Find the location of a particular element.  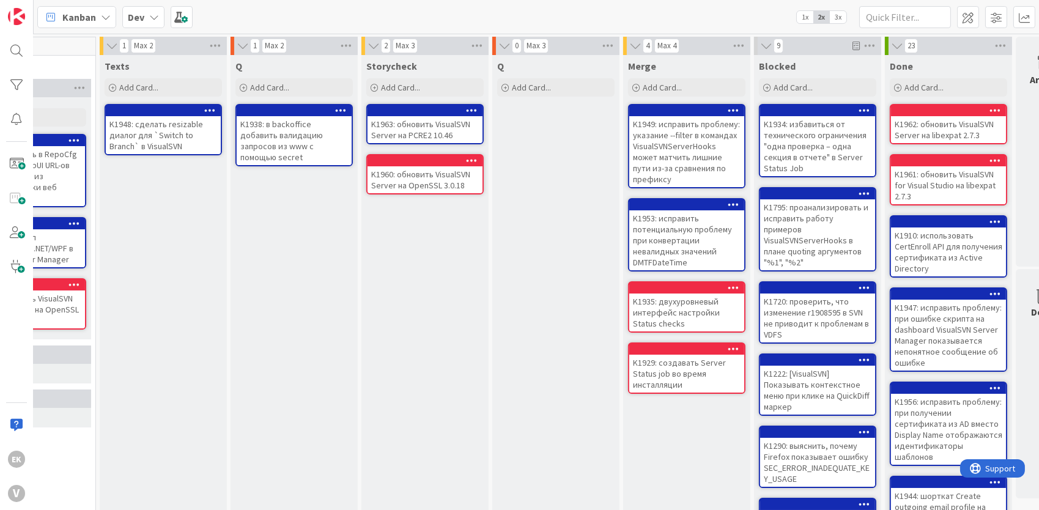

span: Blocked is located at coordinates (777, 66).